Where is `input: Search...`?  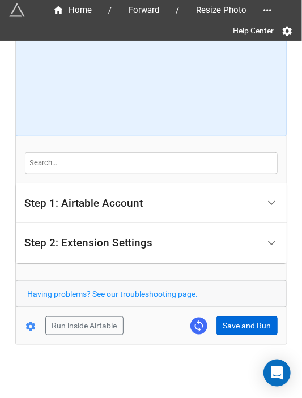
input: Search... is located at coordinates (151, 163).